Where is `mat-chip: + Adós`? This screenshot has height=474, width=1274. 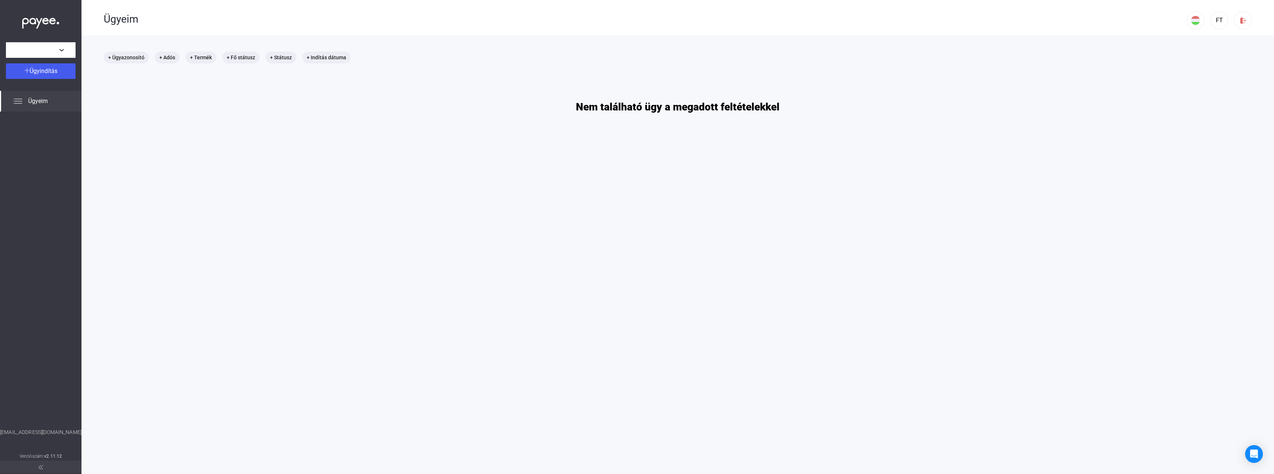
mat-chip: + Adós is located at coordinates (167, 57).